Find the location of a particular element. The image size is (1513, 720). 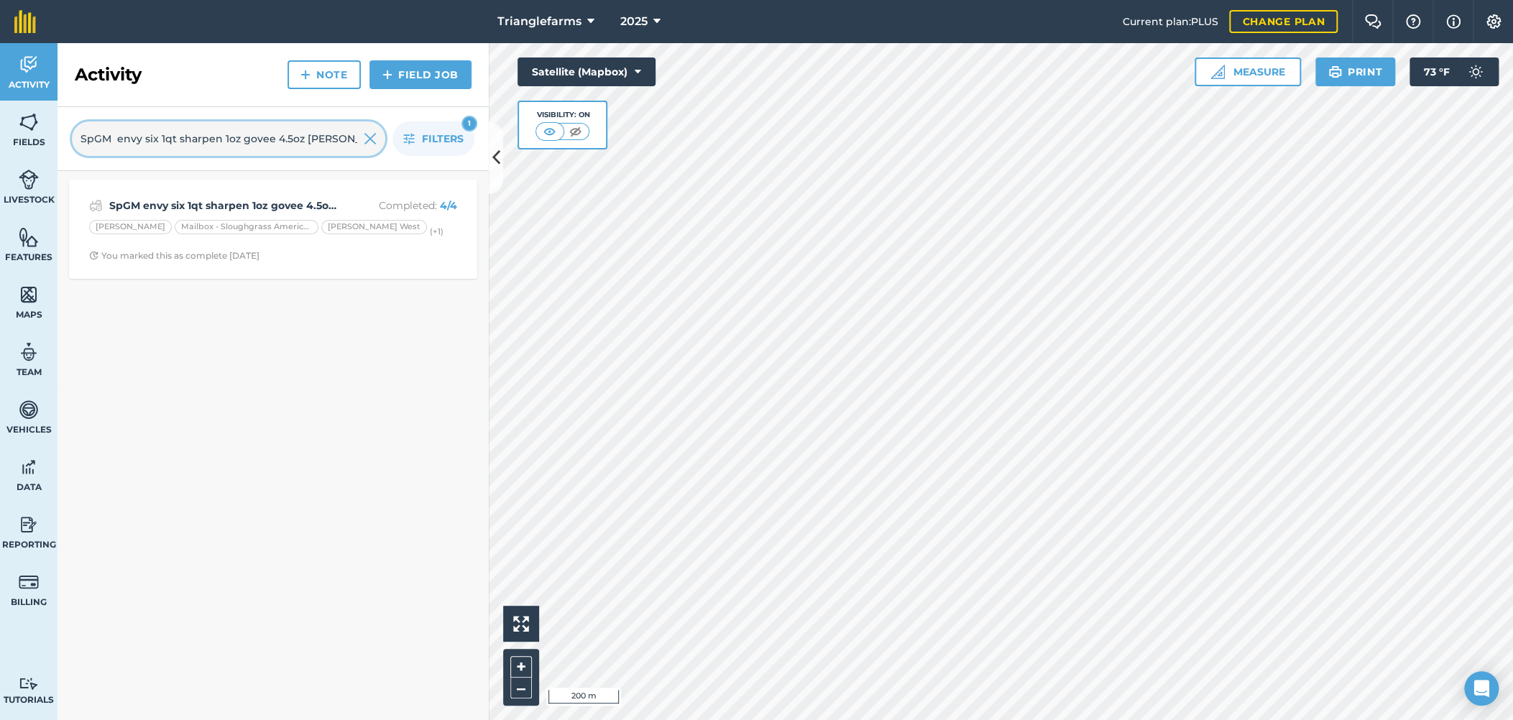

button: Filters is located at coordinates (433, 139).